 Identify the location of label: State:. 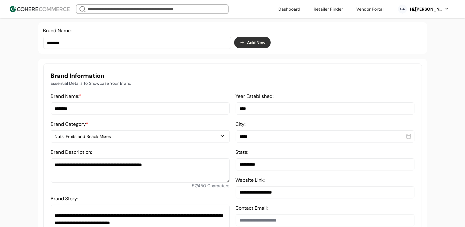
(242, 152).